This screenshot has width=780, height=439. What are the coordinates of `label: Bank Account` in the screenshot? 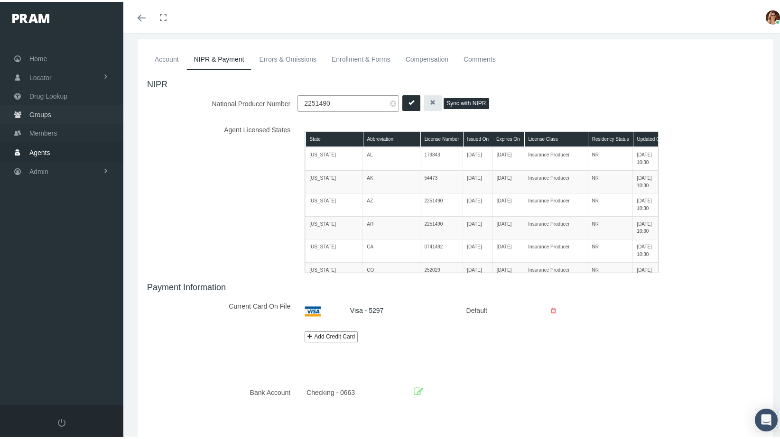 It's located at (219, 391).